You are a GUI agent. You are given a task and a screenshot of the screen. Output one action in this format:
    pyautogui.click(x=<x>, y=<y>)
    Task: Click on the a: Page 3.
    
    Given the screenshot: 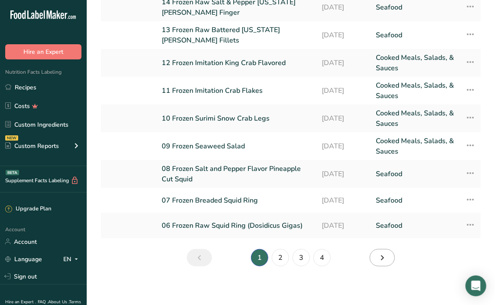 What is the action you would take?
    pyautogui.click(x=301, y=258)
    